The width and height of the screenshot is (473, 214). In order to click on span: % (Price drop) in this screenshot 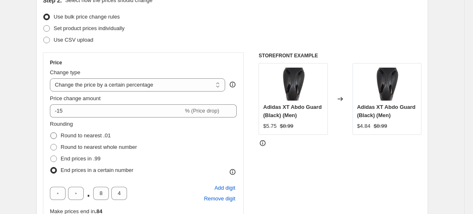, I will do `click(201, 110)`.